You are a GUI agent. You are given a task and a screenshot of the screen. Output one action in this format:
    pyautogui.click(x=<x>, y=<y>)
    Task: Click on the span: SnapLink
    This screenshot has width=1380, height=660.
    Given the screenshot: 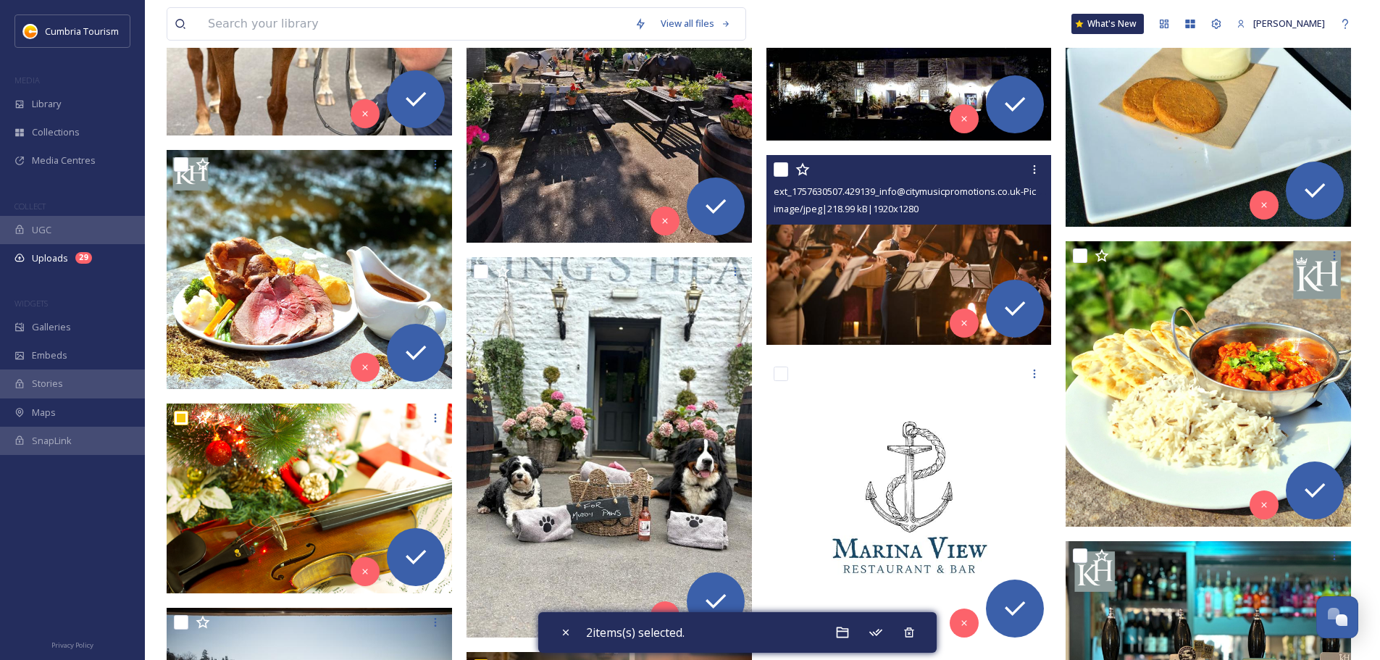 What is the action you would take?
    pyautogui.click(x=51, y=440)
    